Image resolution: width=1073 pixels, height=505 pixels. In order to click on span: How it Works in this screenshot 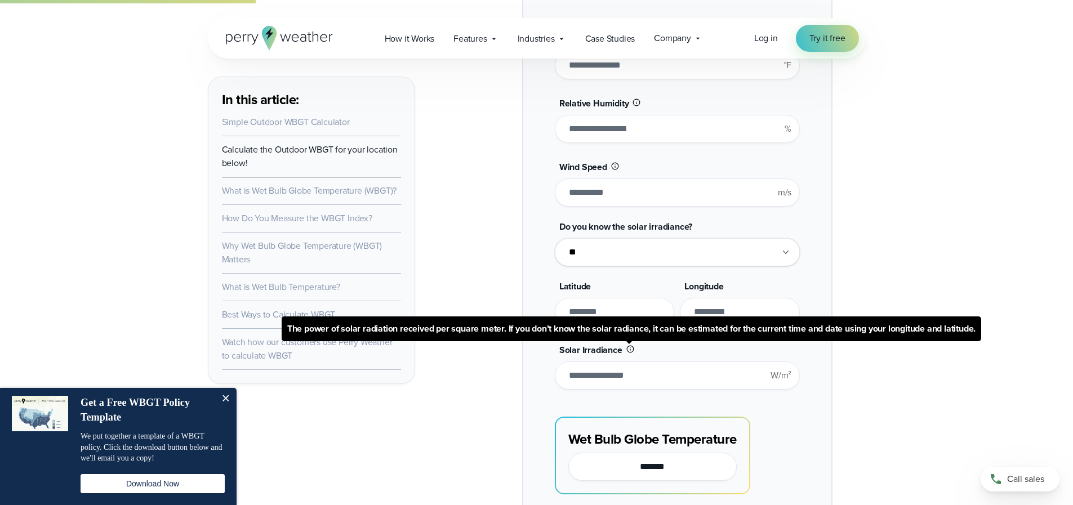, I will do `click(409, 39)`.